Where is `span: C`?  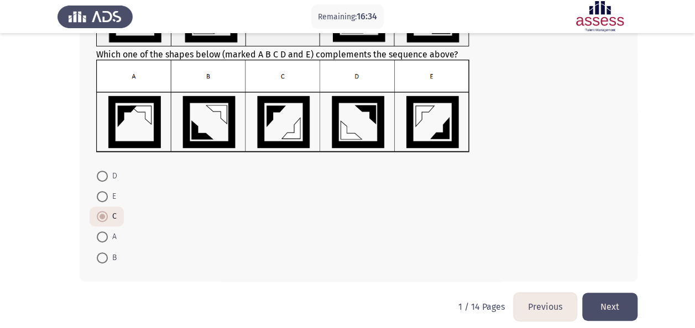 span: C is located at coordinates (112, 217).